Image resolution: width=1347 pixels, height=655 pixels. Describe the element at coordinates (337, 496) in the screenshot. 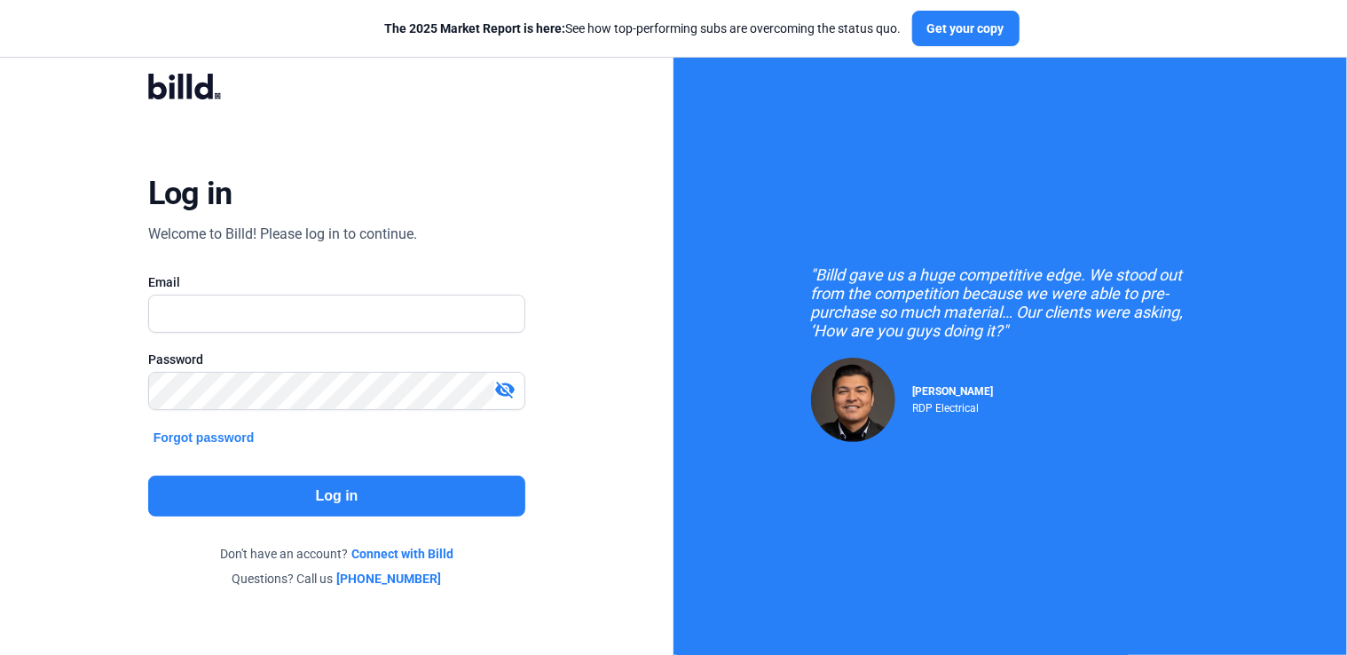

I see `button: Log in` at that location.